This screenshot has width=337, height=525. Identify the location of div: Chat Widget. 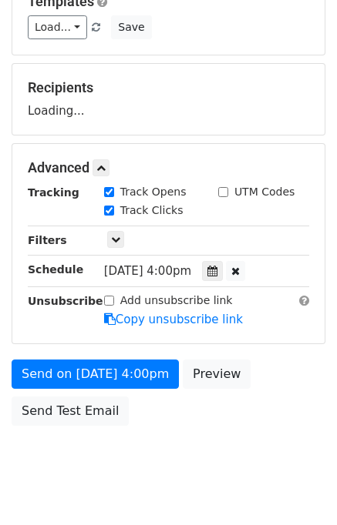
(298, 488).